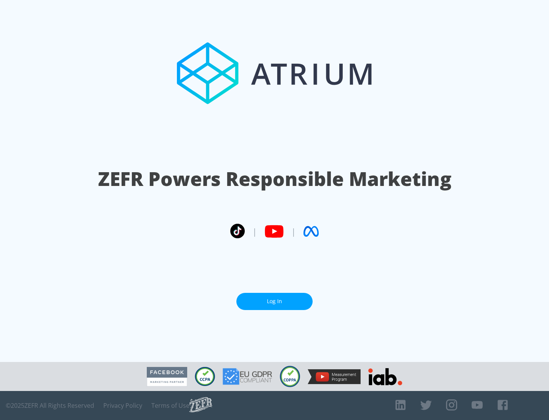  Describe the element at coordinates (248, 376) in the screenshot. I see `img: GDPR Compliant` at that location.